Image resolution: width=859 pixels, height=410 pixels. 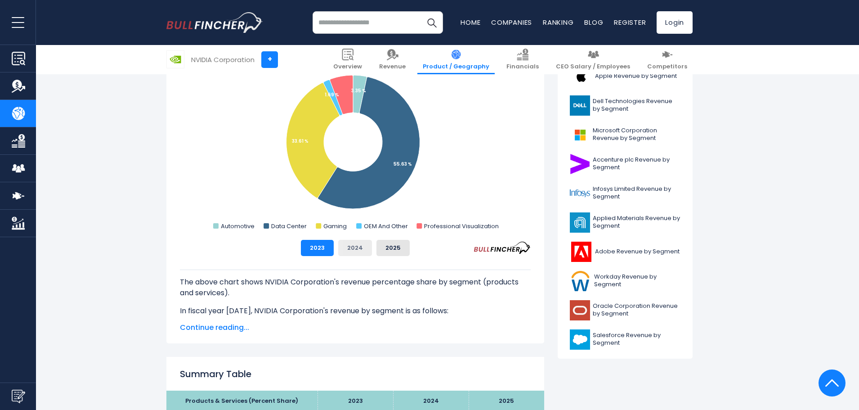 I want to click on a: Home, so click(x=471, y=22).